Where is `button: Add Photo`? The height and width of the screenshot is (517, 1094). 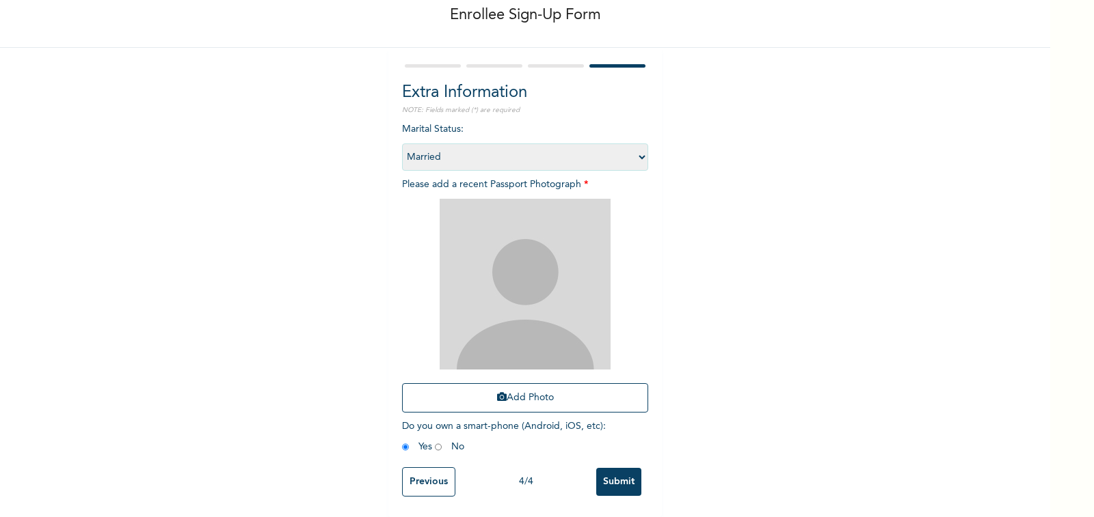 button: Add Photo is located at coordinates (525, 398).